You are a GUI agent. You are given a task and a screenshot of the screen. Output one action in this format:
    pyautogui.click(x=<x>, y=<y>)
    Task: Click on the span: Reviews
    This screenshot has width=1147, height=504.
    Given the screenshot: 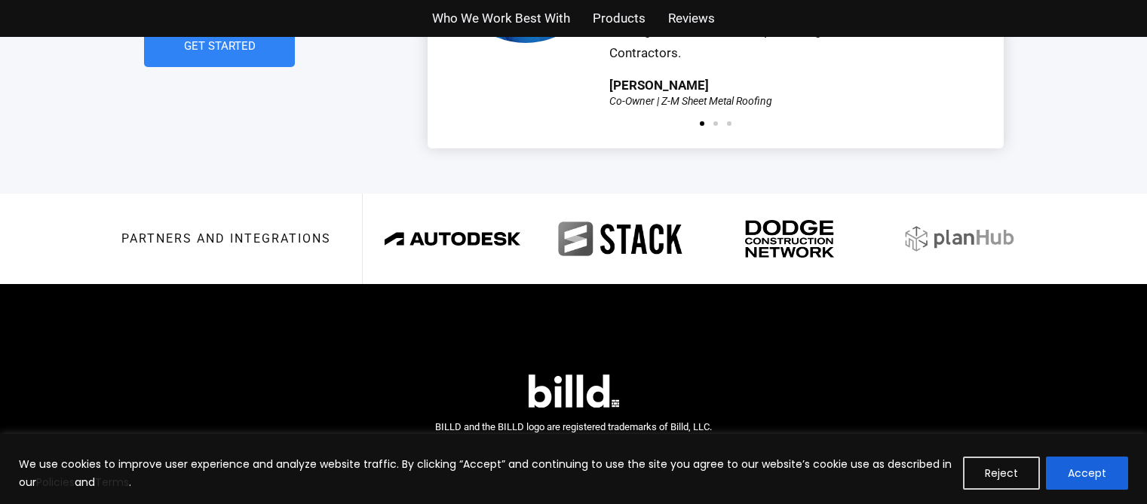 What is the action you would take?
    pyautogui.click(x=691, y=18)
    